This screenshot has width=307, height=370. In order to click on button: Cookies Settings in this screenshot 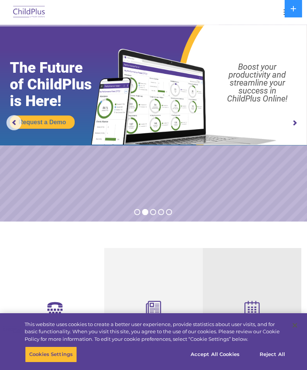, I will do `click(51, 355)`.